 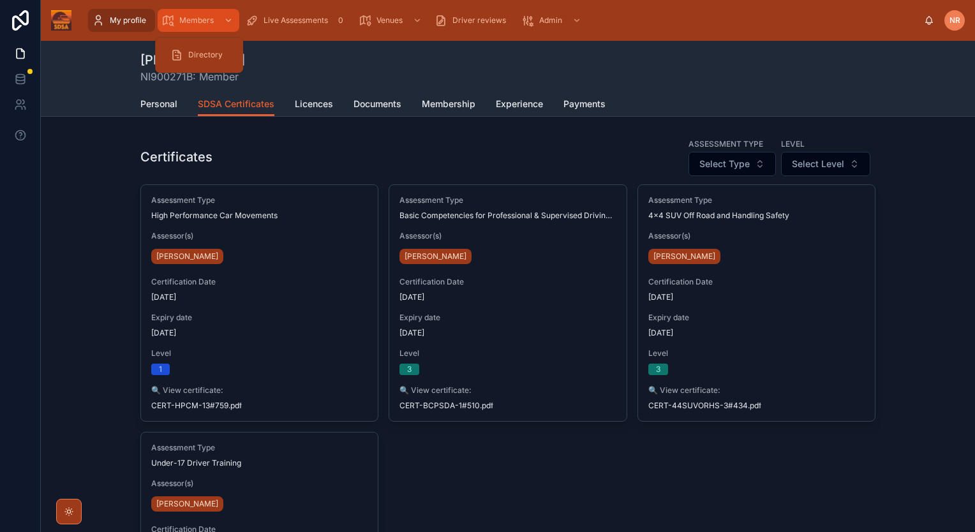 I want to click on span: 4x4 SUV Off Road and Handling Safety, so click(x=718, y=216).